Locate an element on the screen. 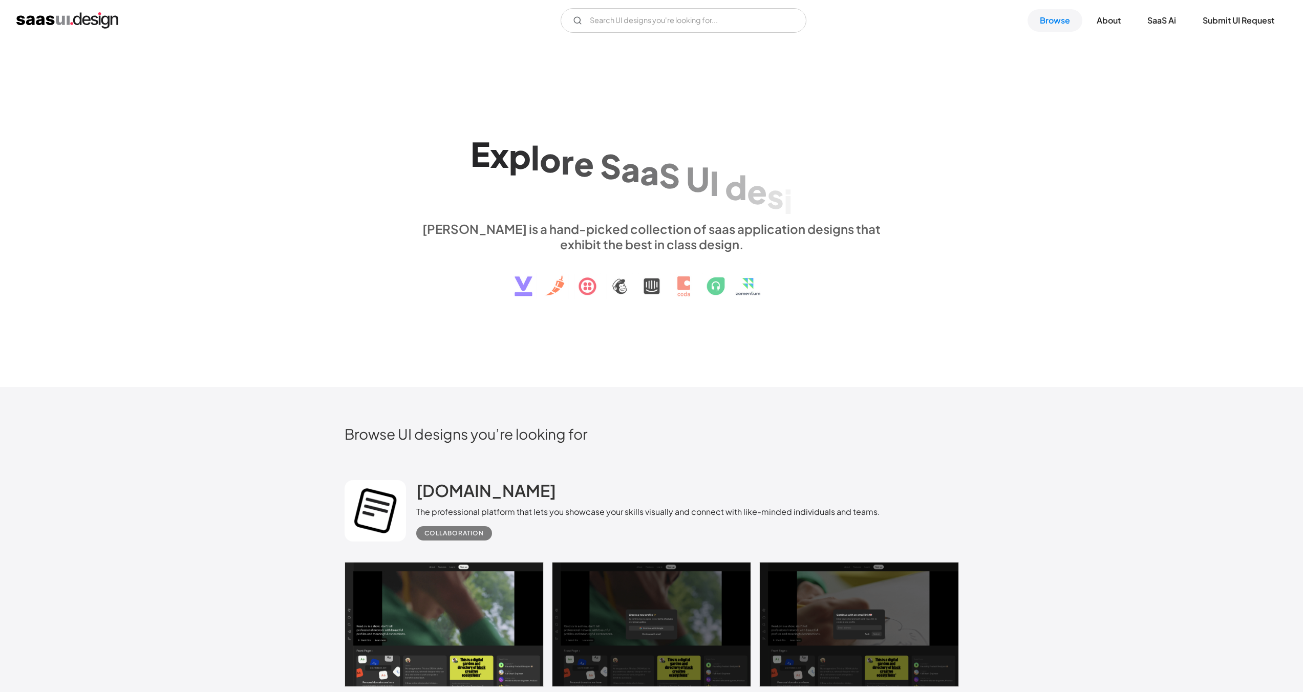 This screenshot has height=692, width=1303. div: d is located at coordinates (736, 186).